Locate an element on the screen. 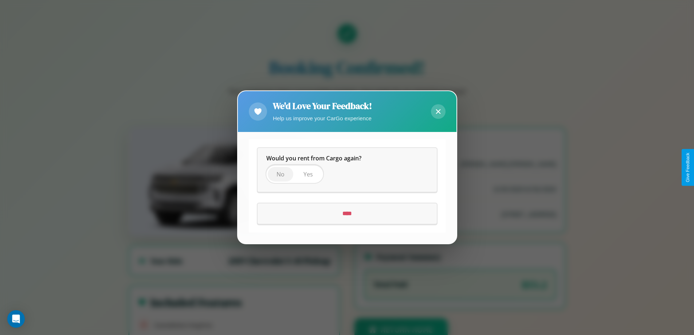 This screenshot has width=694, height=335. span: No is located at coordinates (281, 175).